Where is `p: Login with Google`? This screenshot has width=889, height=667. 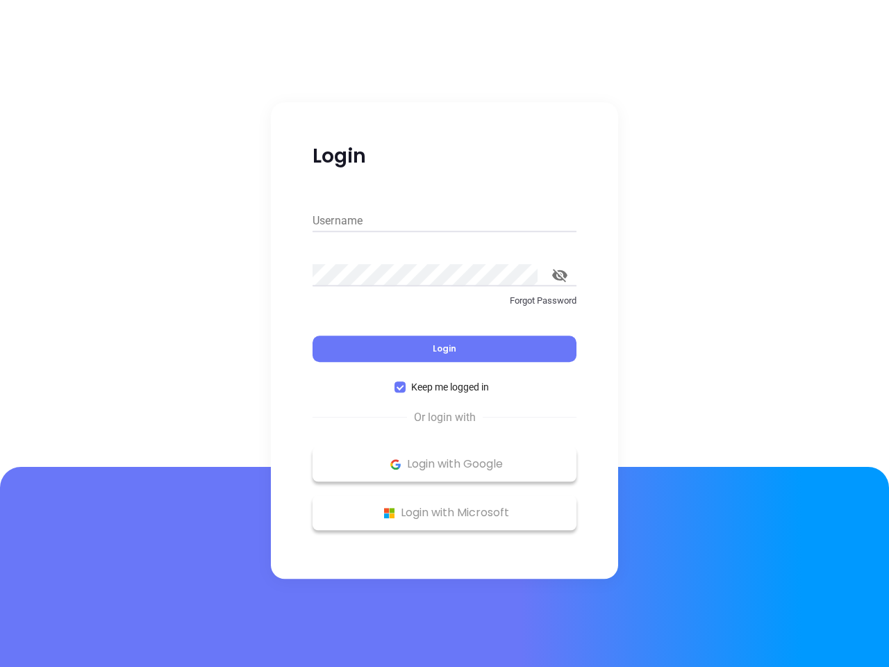
p: Login with Google is located at coordinates (445, 464).